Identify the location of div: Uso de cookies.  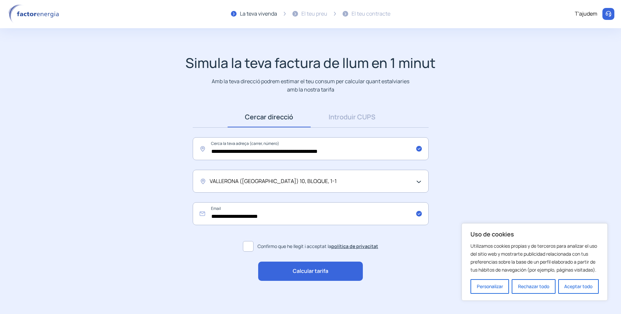
(534, 262).